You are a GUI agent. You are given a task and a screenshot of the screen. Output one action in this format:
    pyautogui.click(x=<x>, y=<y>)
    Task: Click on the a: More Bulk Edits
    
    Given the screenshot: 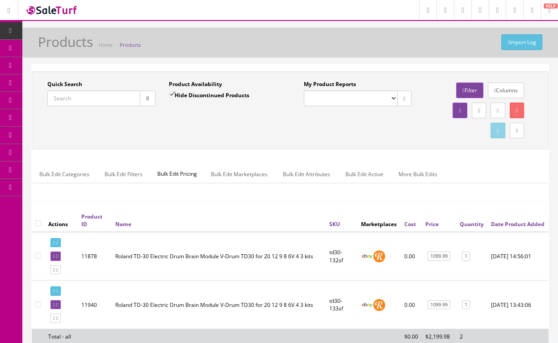 What is the action you would take?
    pyautogui.click(x=418, y=174)
    